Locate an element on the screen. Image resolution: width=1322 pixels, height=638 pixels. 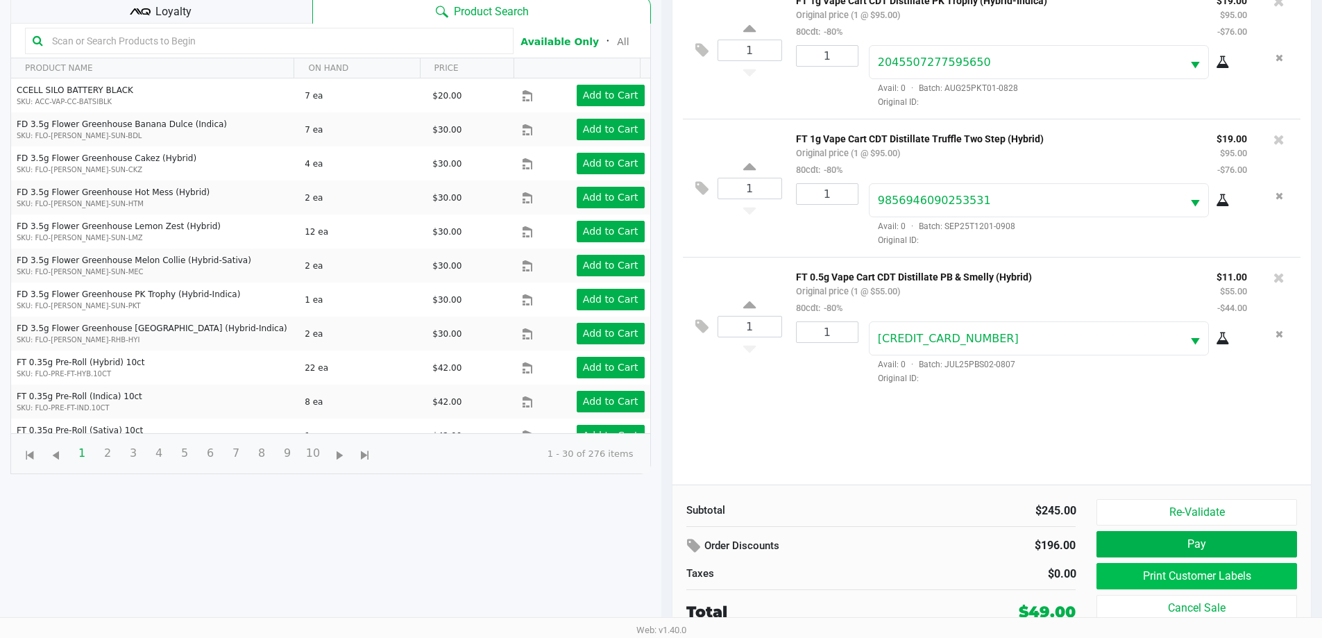
input: Scan or Search Products to Begin is located at coordinates (276, 41).